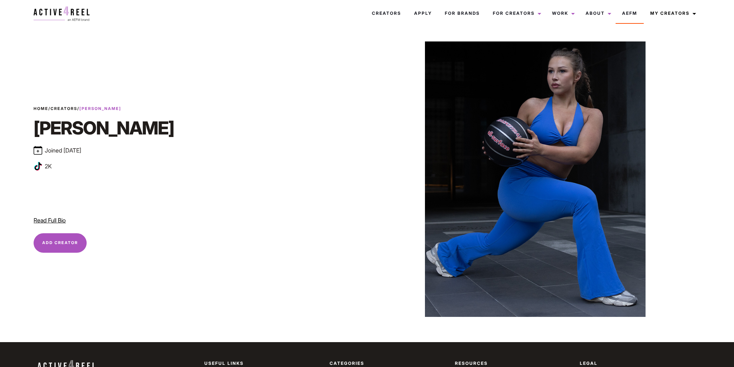 The width and height of the screenshot is (734, 367). I want to click on button: Read Full Bio, so click(49, 221).